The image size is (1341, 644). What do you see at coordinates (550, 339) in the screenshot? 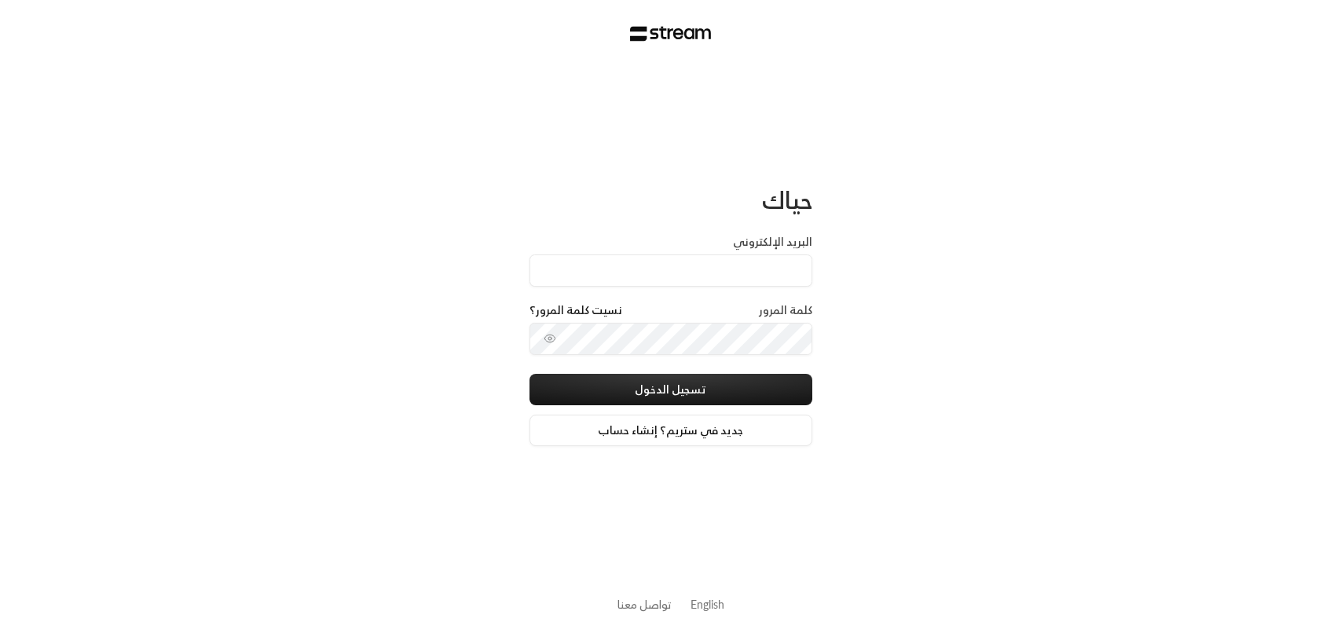
I see `button: toggle password visibility` at bounding box center [550, 339].